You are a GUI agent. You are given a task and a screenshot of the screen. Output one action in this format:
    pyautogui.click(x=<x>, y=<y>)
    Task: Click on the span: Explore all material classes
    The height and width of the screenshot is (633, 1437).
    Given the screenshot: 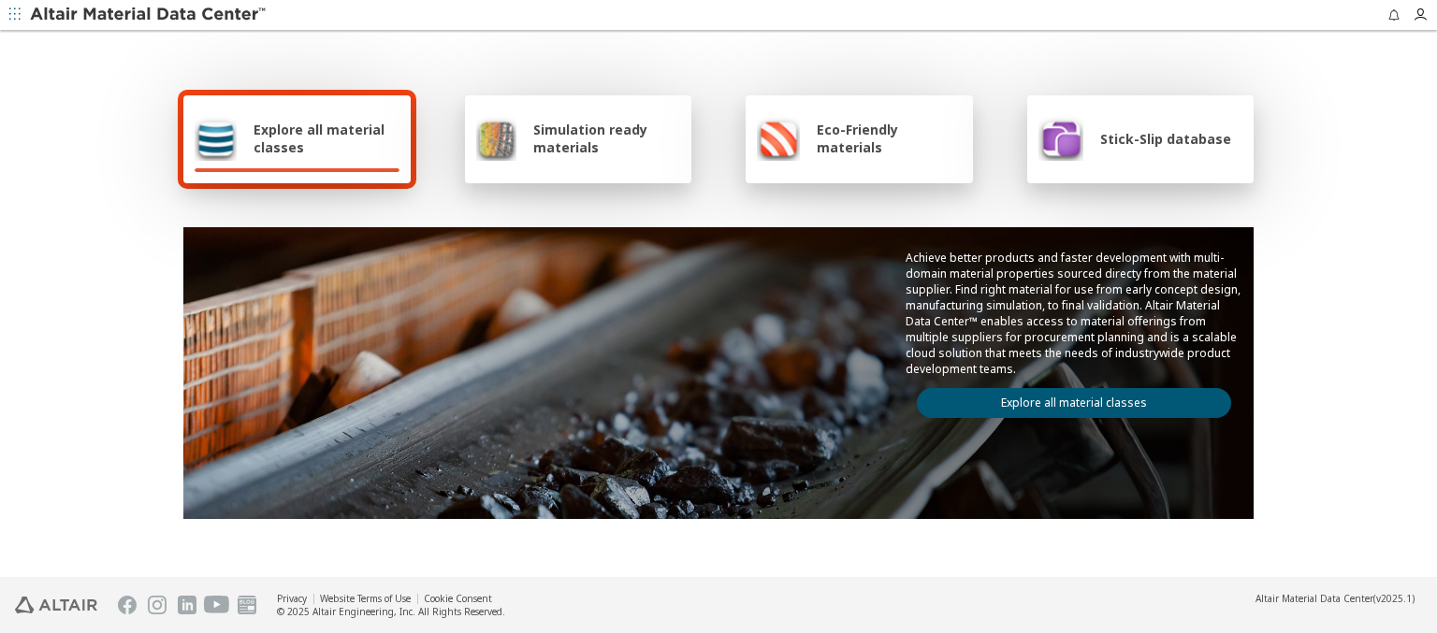 What is the action you would take?
    pyautogui.click(x=326, y=138)
    